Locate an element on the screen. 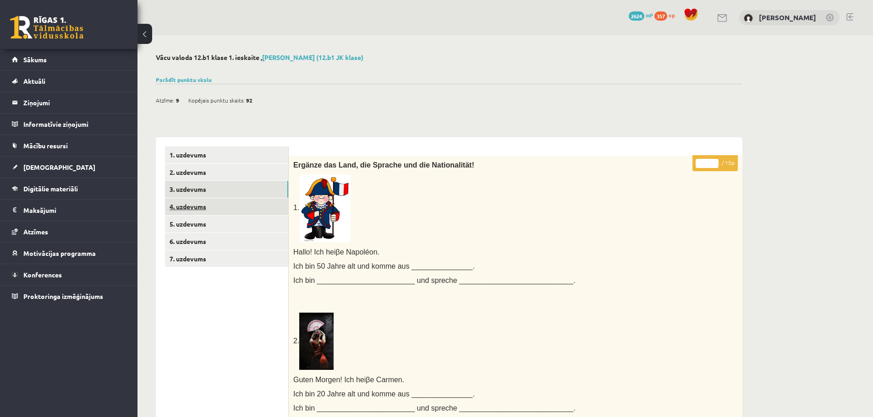 The height and width of the screenshot is (417, 873). span: e Carmen. is located at coordinates (387, 380).